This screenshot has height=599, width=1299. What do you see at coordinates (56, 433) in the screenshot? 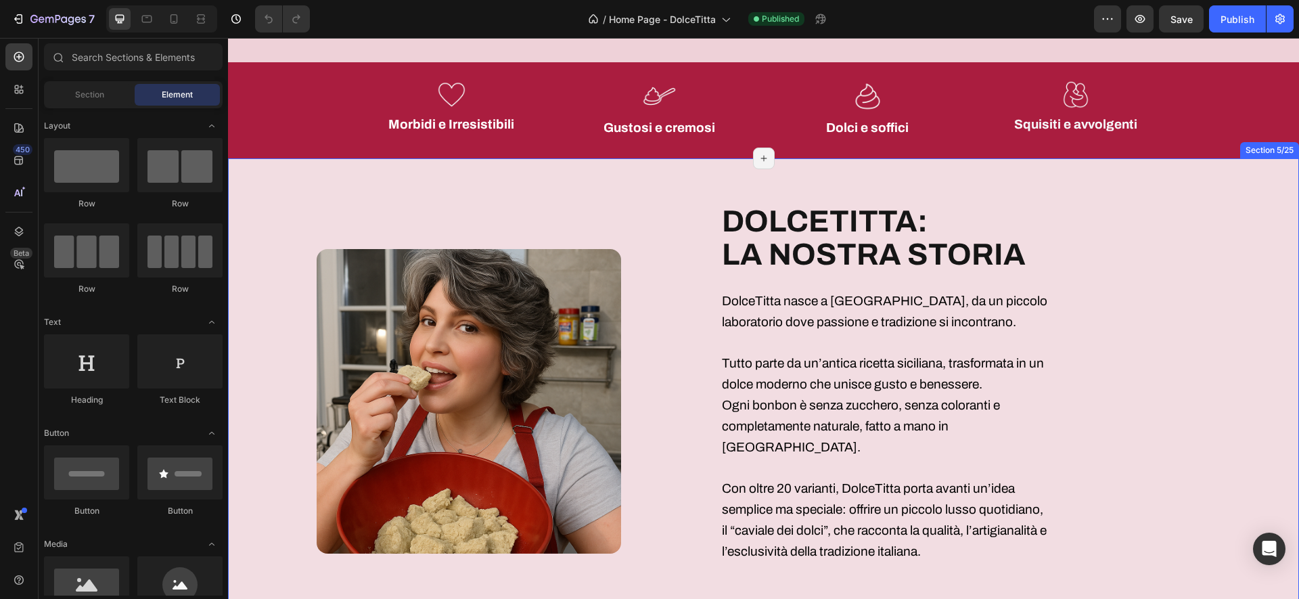
I see `span: Button` at bounding box center [56, 433].